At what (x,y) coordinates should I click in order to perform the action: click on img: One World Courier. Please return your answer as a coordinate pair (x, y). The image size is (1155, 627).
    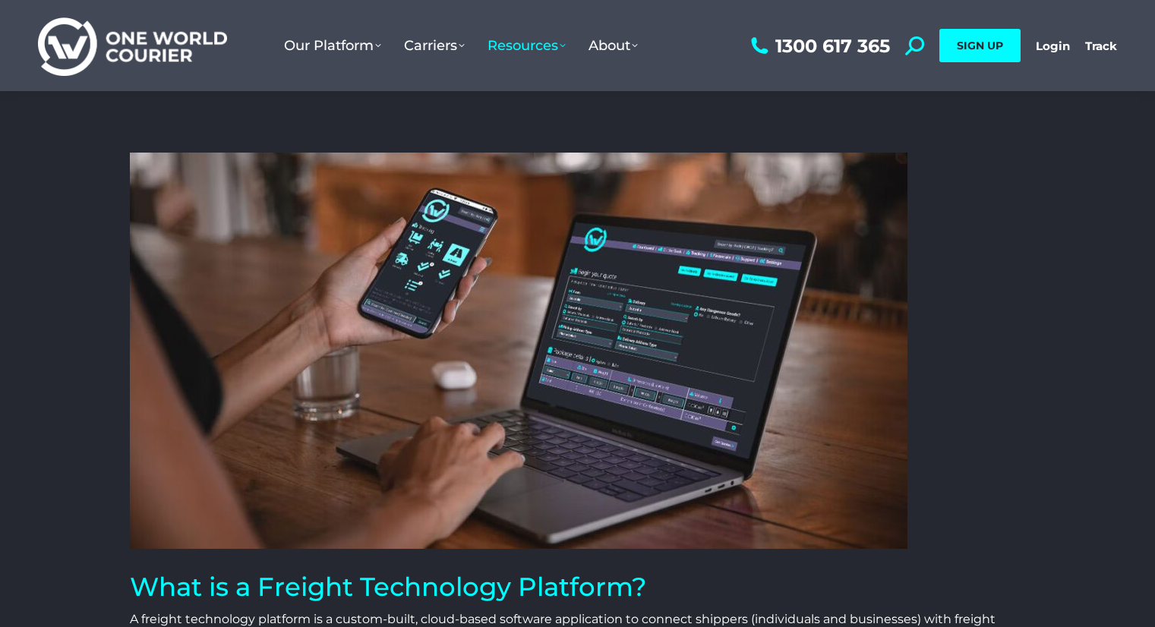
    Looking at the image, I should click on (132, 46).